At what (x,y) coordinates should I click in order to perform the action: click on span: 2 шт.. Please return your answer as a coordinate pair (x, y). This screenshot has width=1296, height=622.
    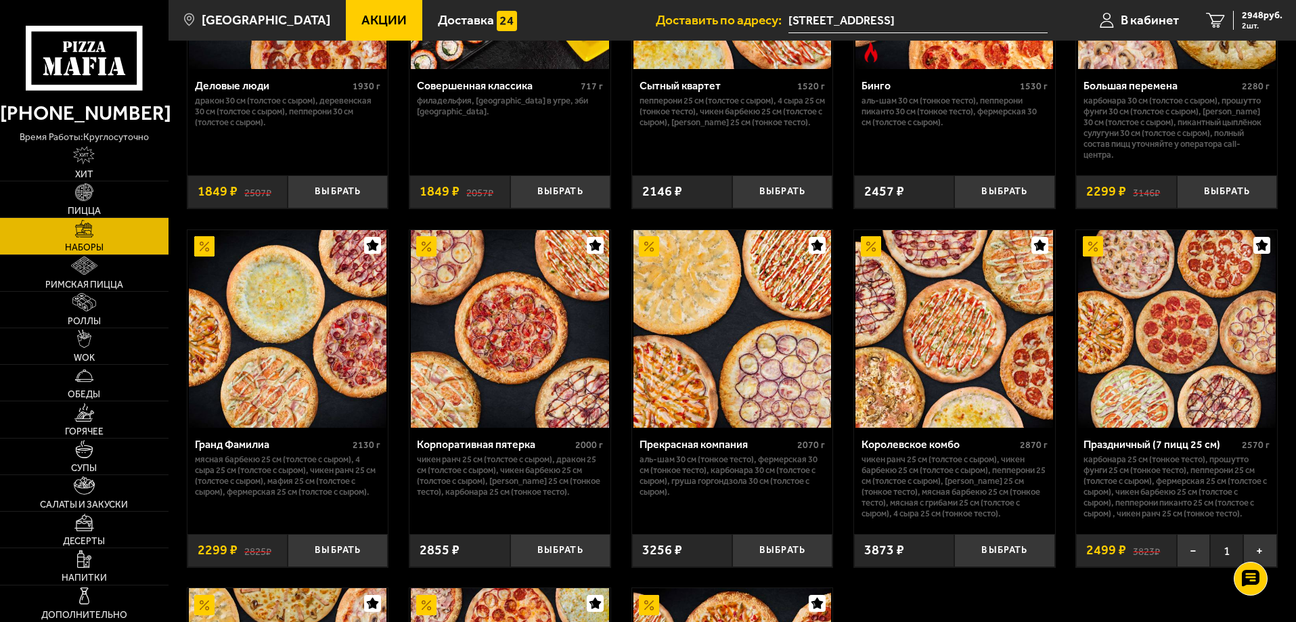
    Looking at the image, I should click on (1263, 26).